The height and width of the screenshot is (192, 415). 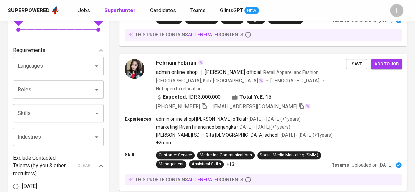 I want to click on p: Resume, so click(x=340, y=165).